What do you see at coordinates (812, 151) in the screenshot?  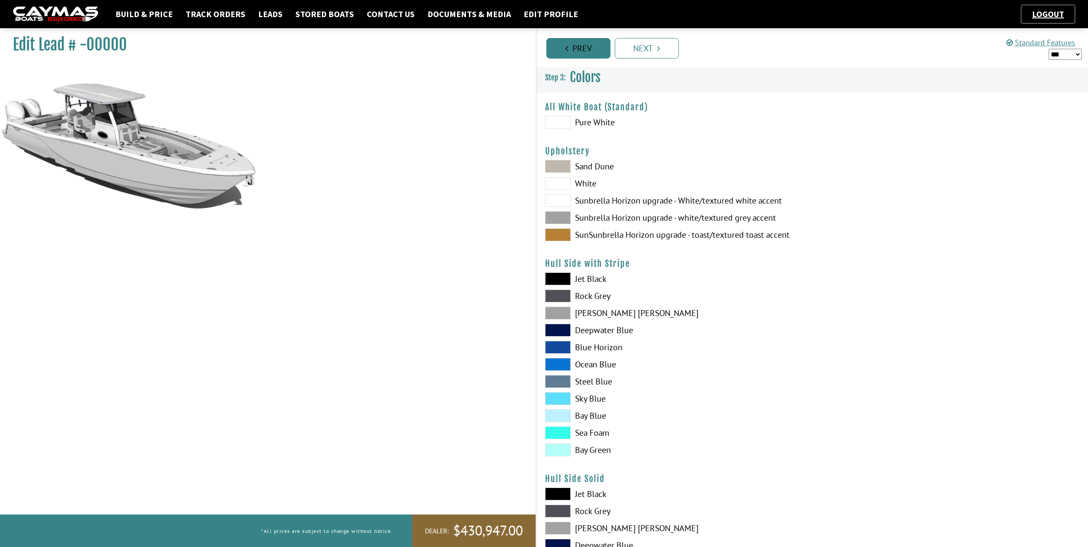 I see `h4: Upholstery` at bounding box center [812, 151].